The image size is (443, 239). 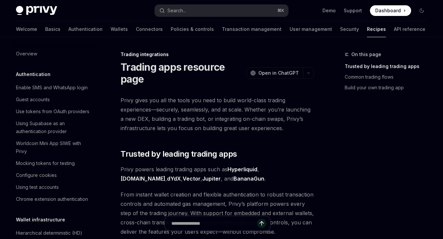 I want to click on a: Welcome, so click(x=27, y=29).